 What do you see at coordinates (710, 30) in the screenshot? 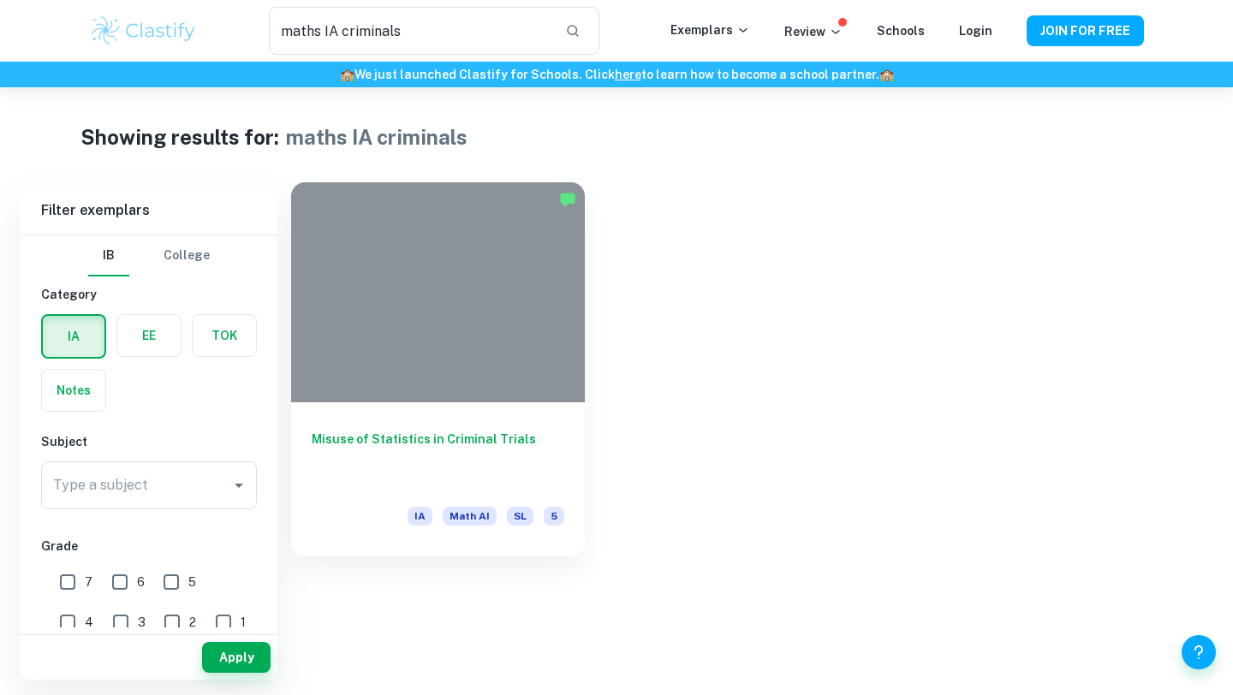
I see `p: Exemplars` at bounding box center [710, 30].